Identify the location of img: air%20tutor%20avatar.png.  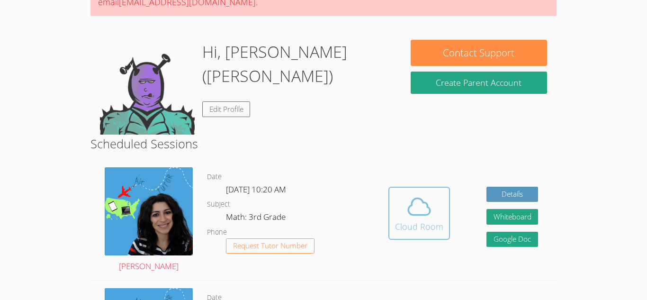
(149, 211).